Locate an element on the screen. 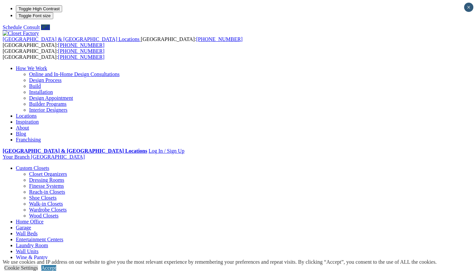 The image size is (476, 271). div: We use cookies and IP address on our website to give you the most relevant experience by remember... is located at coordinates (220, 262).